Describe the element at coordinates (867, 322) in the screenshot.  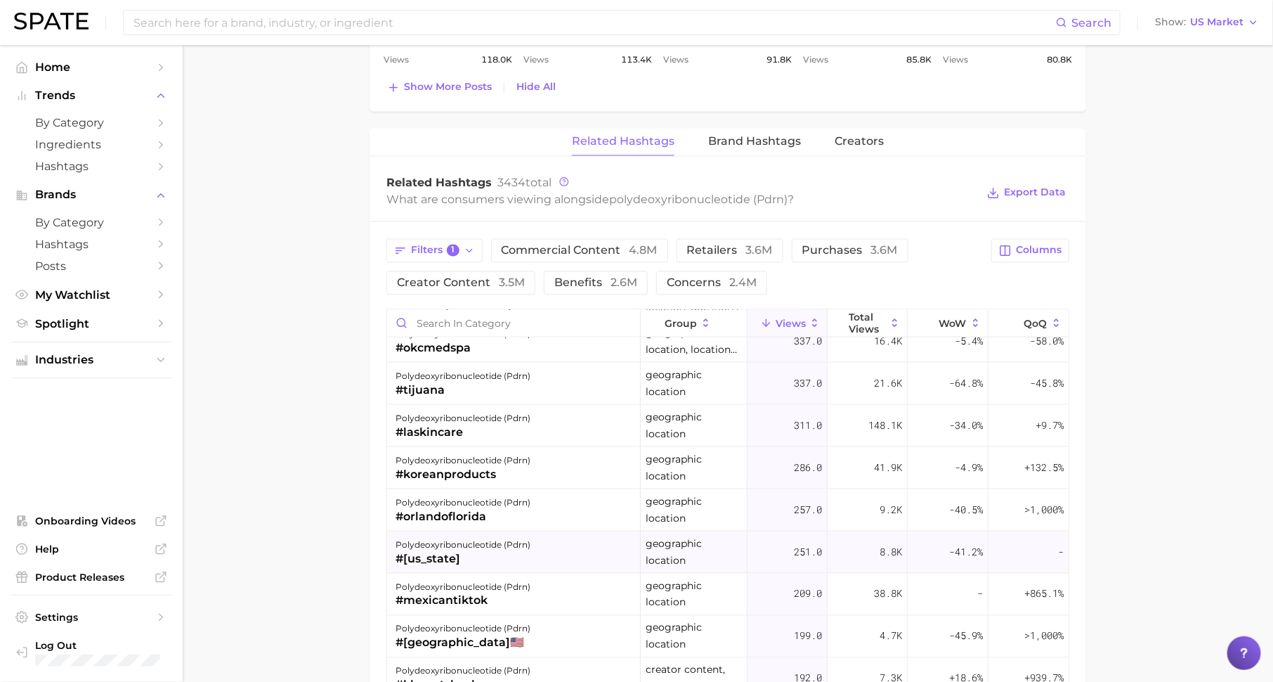
I see `span: Total Views` at that location.